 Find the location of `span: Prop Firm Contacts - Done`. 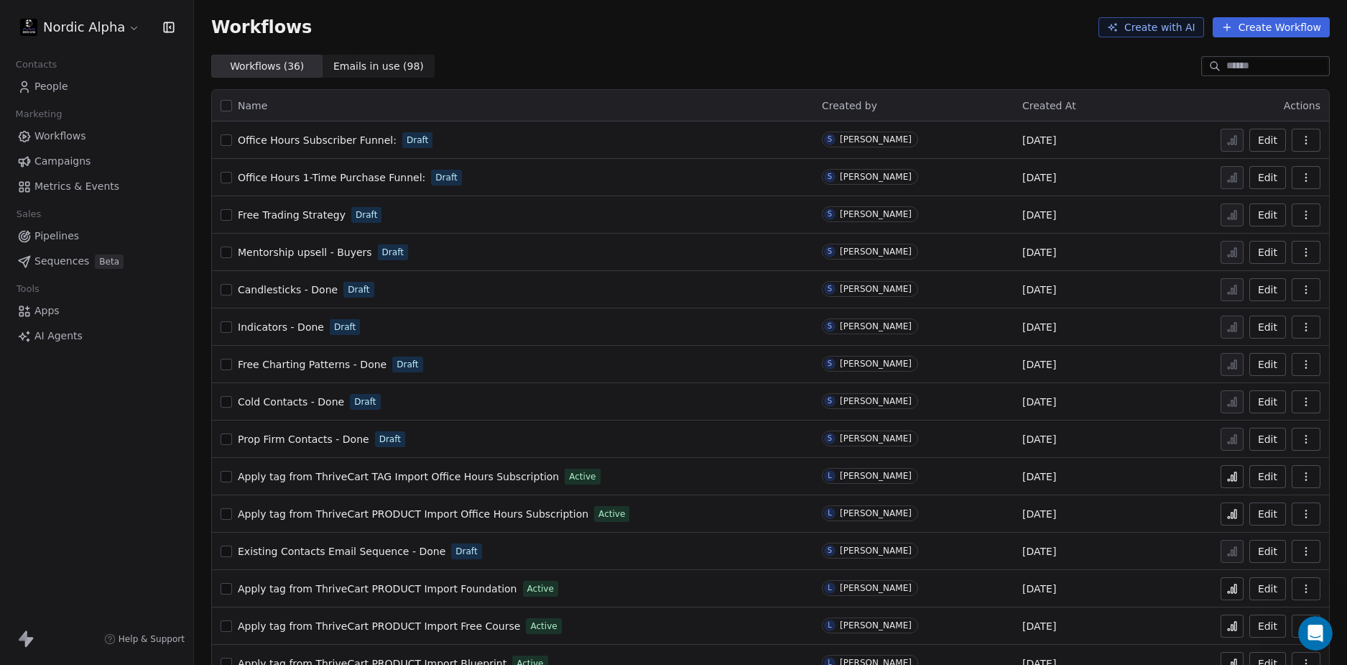

span: Prop Firm Contacts - Done is located at coordinates (303, 439).